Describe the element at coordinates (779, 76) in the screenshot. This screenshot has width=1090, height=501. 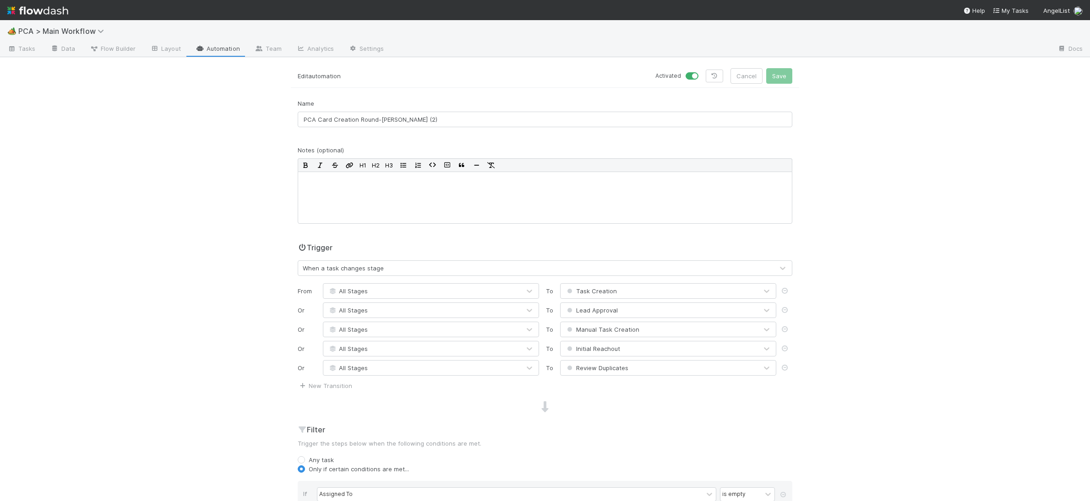
I see `button: Save` at that location.